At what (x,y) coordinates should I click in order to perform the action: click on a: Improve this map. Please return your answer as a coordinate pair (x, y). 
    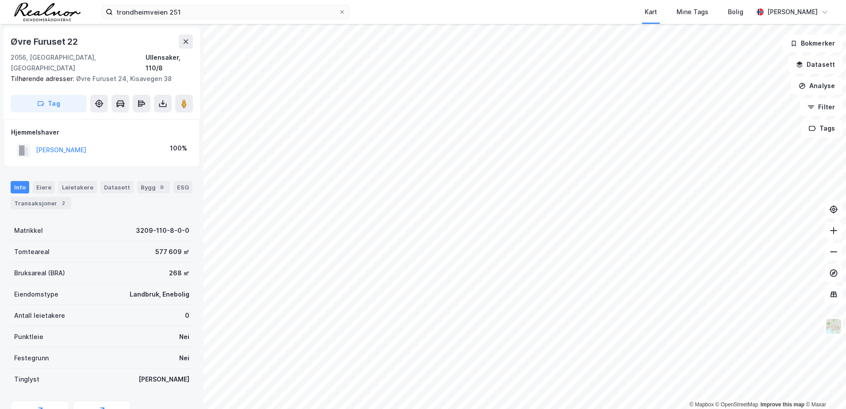
    Looking at the image, I should click on (782, 404).